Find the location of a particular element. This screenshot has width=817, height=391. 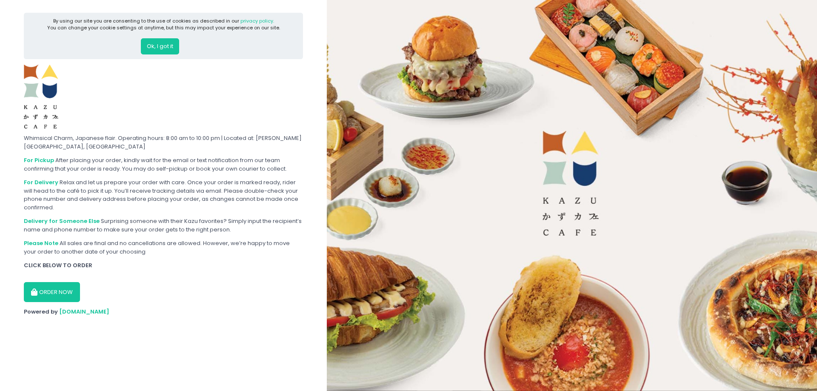

div: Relax and let us prepare your order with care. Once your order is marked ready, rider will head t... is located at coordinates (163, 195).